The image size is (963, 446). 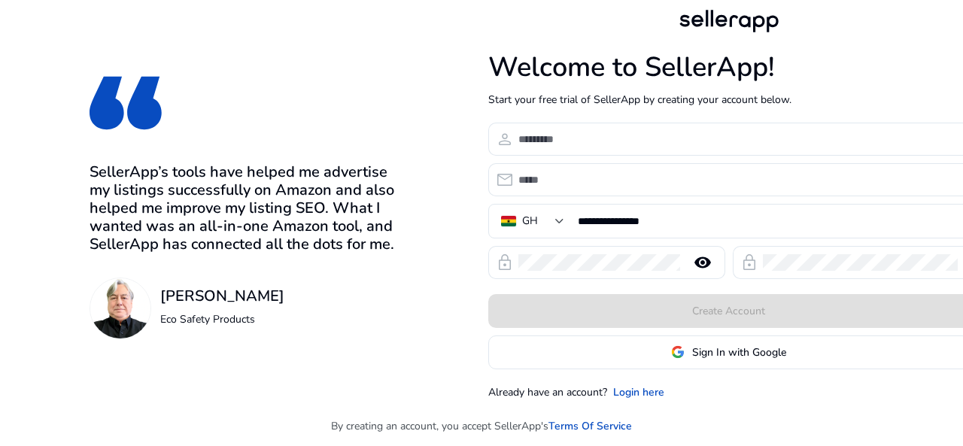 I want to click on h3: SellerApp’s tools have helped me advertise my listings successfully on Amazon and also helped me ..., so click(x=250, y=208).